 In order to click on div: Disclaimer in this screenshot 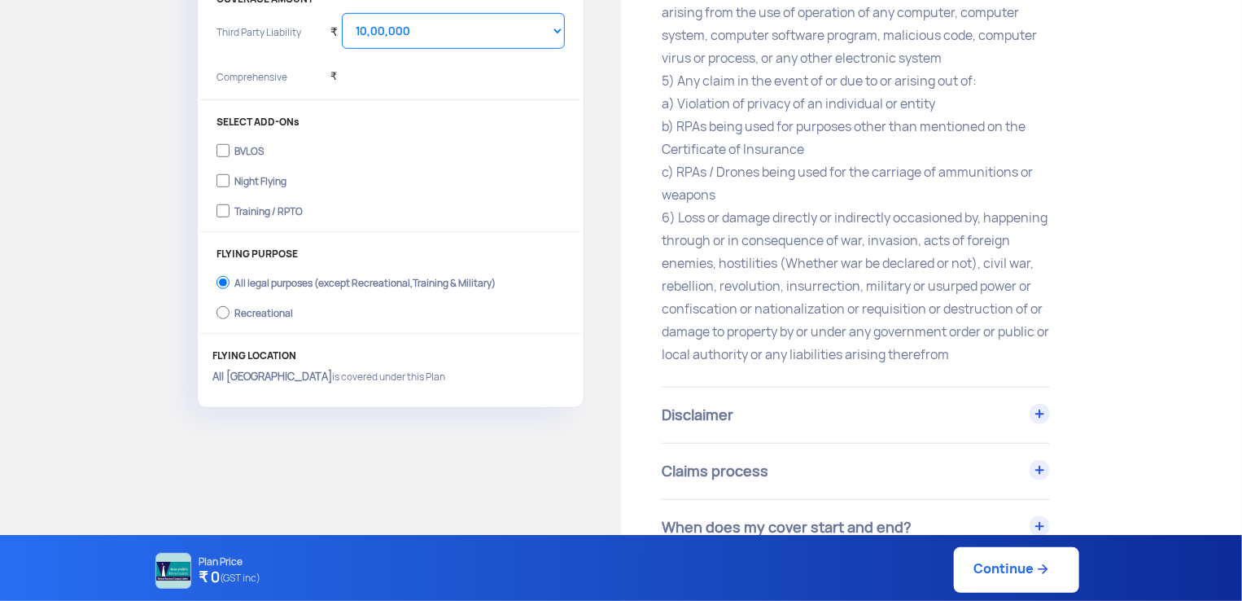, I will do `click(855, 415)`.